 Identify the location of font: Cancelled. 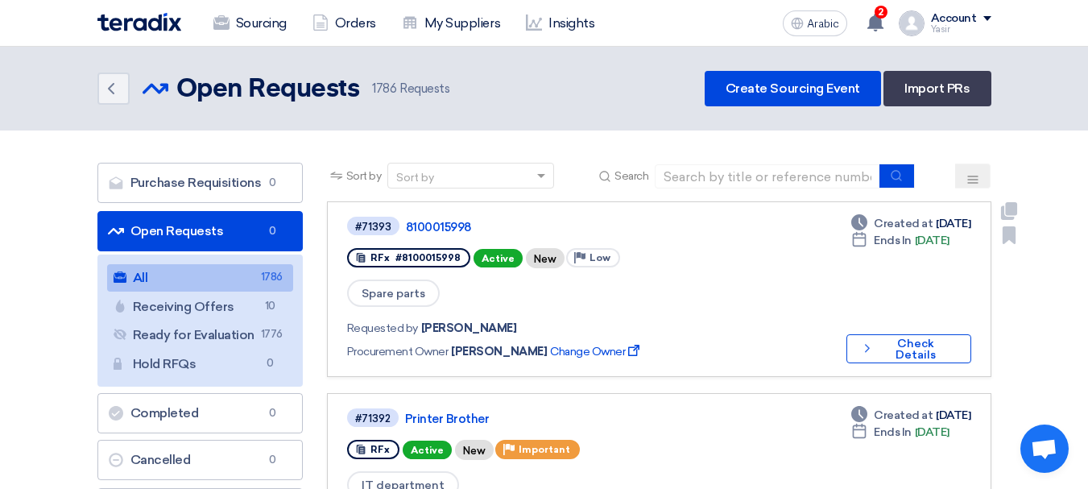
(160, 459).